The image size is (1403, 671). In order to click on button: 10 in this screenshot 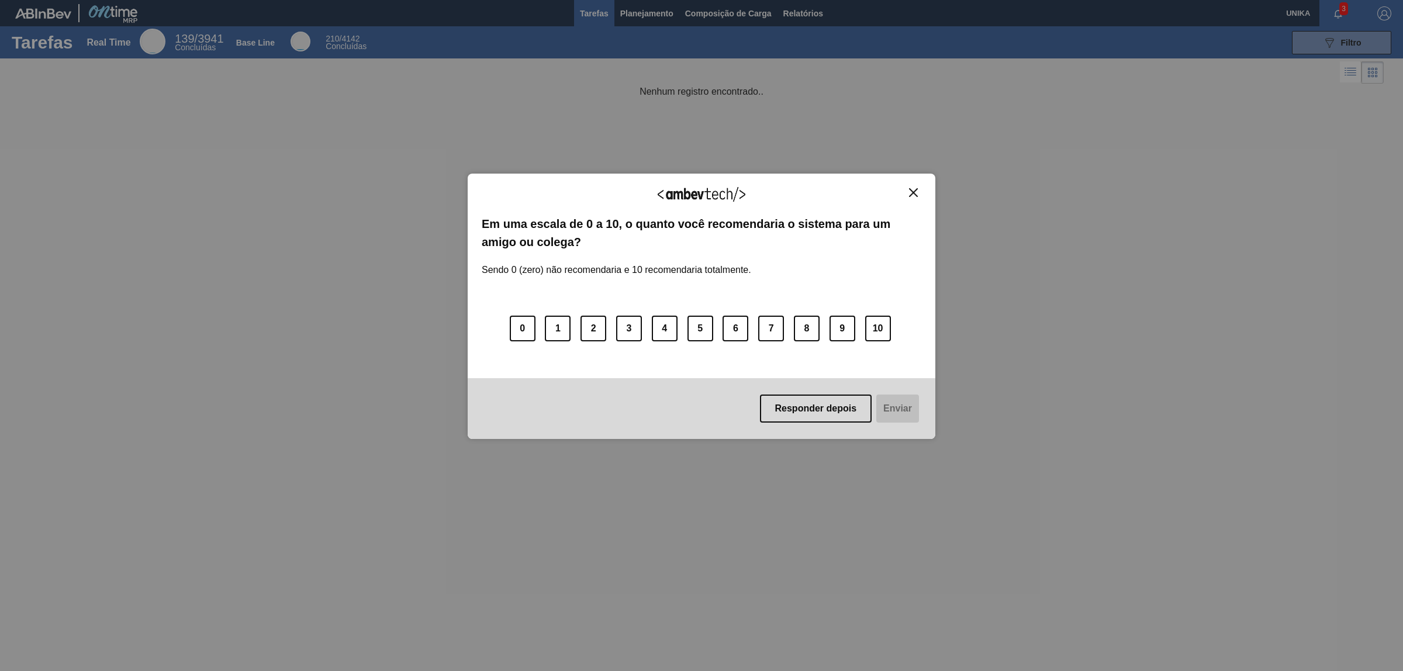, I will do `click(878, 328)`.